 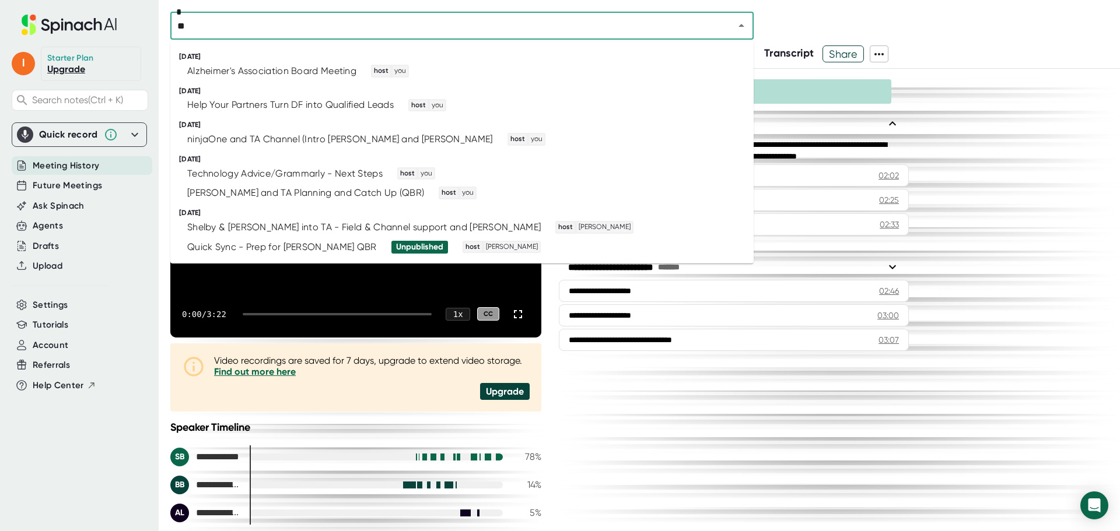 What do you see at coordinates (71, 58) in the screenshot?
I see `div: Starter Plan` at bounding box center [71, 58].